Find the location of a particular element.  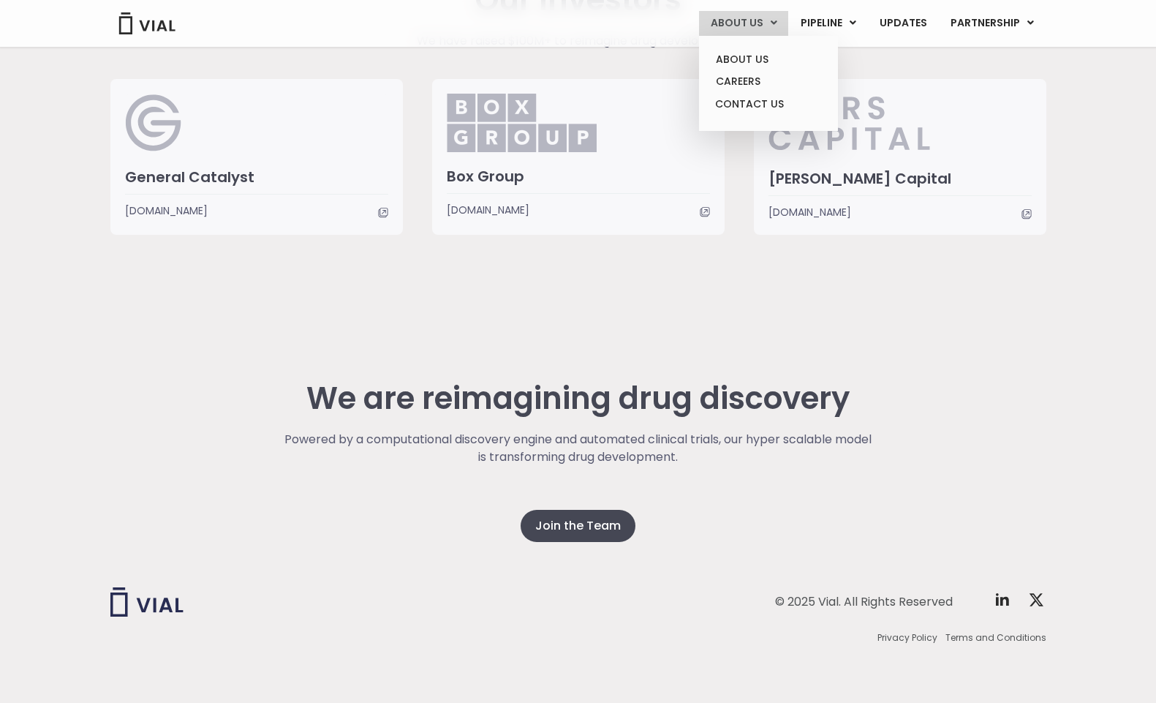

h3: Box Group is located at coordinates (578, 176).